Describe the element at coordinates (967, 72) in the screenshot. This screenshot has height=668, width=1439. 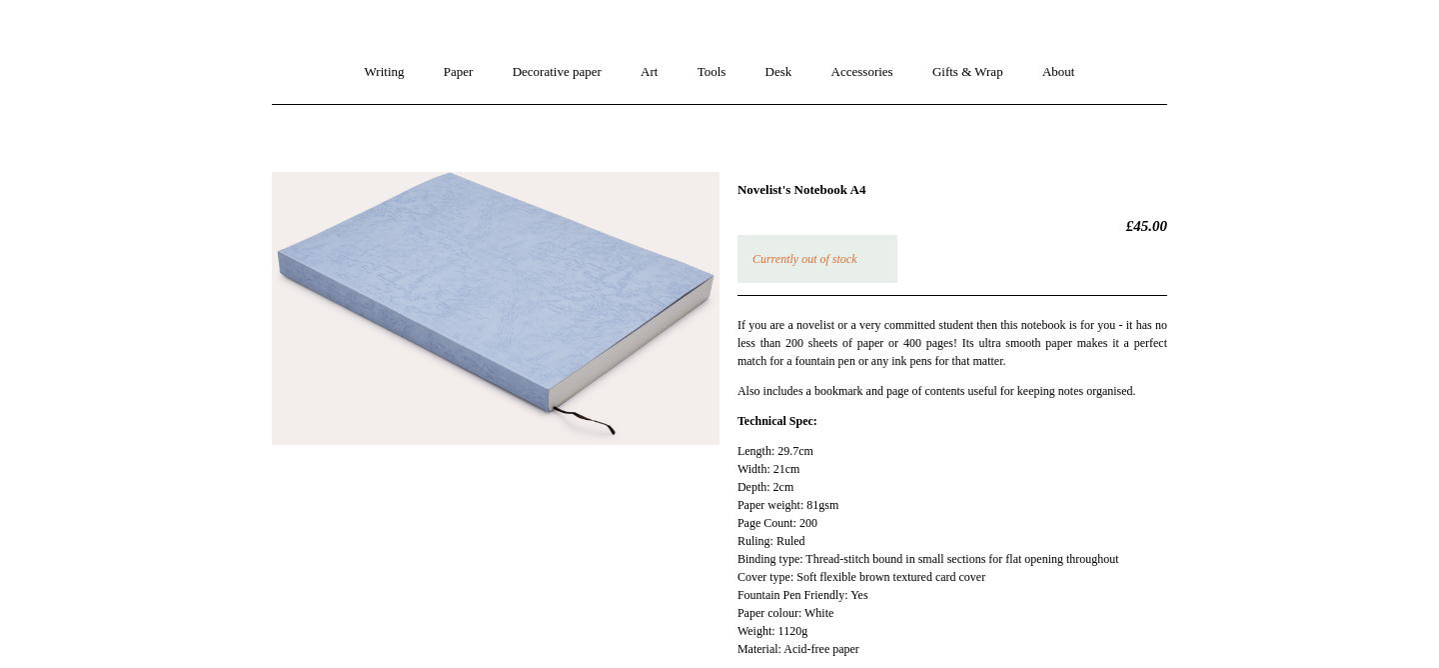
I see `a: Gifts & Wrap` at that location.